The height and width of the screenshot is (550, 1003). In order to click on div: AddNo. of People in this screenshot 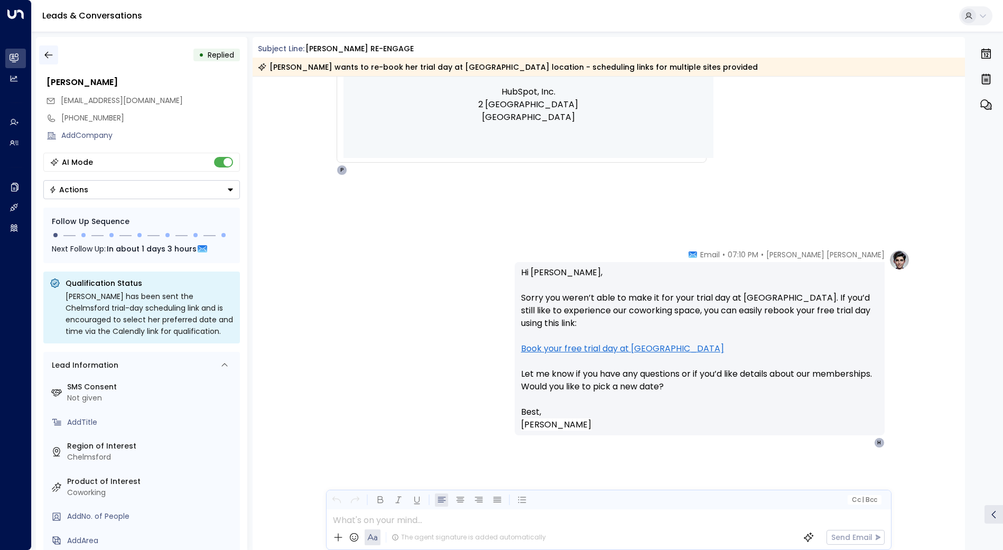, I will do `click(151, 517)`.